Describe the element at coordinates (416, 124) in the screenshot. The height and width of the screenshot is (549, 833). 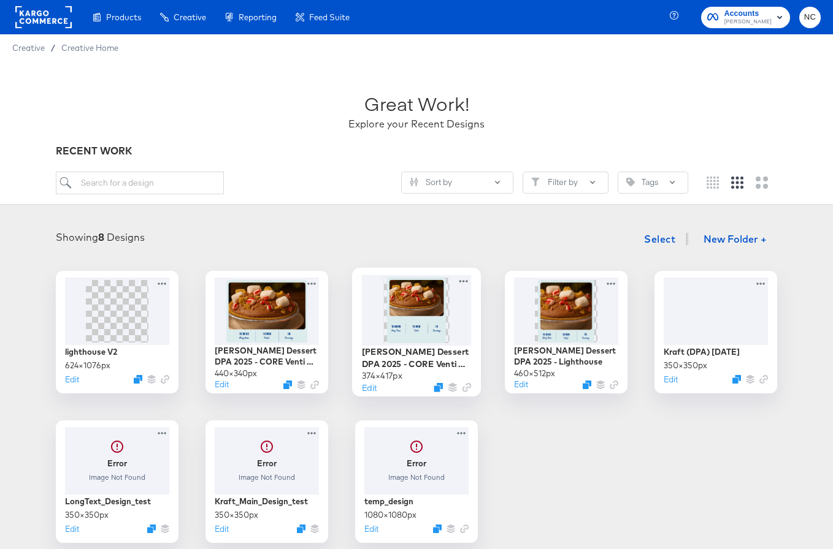
I see `div: Explore your Recent Designs` at that location.